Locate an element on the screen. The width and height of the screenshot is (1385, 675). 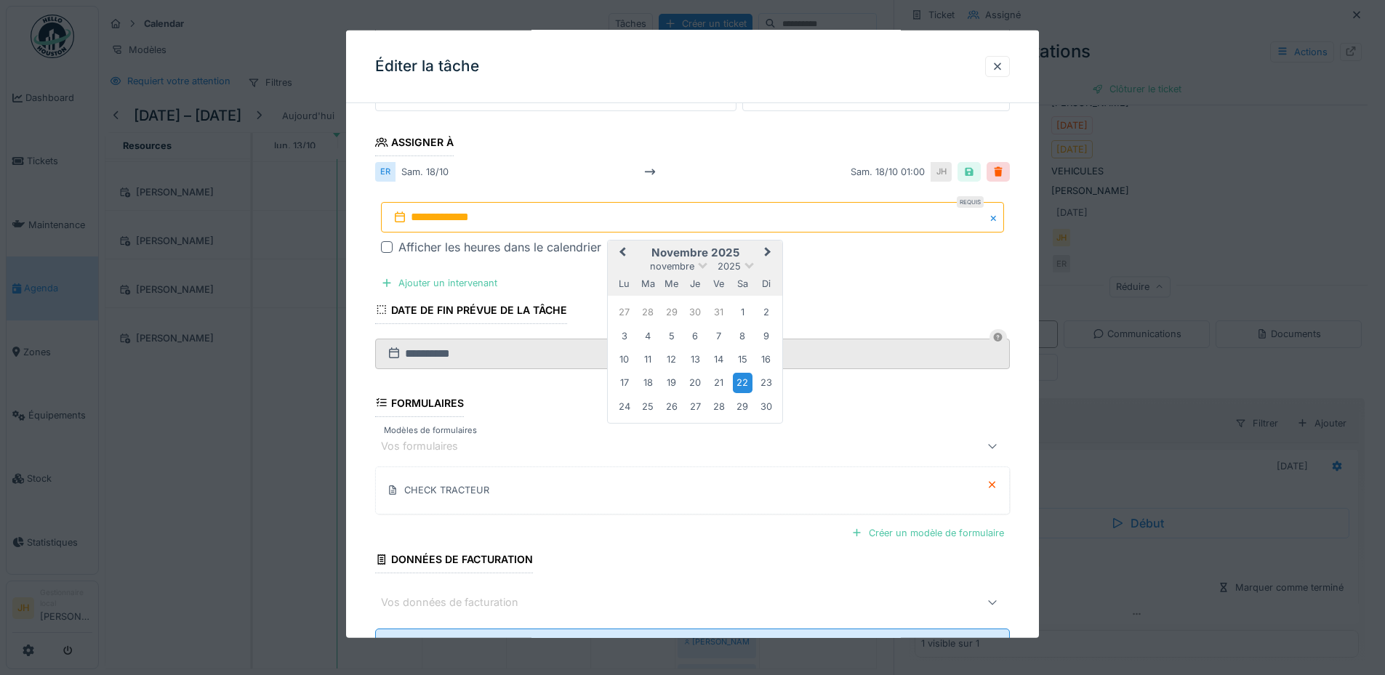
div: Données de facturation is located at coordinates (454, 561).